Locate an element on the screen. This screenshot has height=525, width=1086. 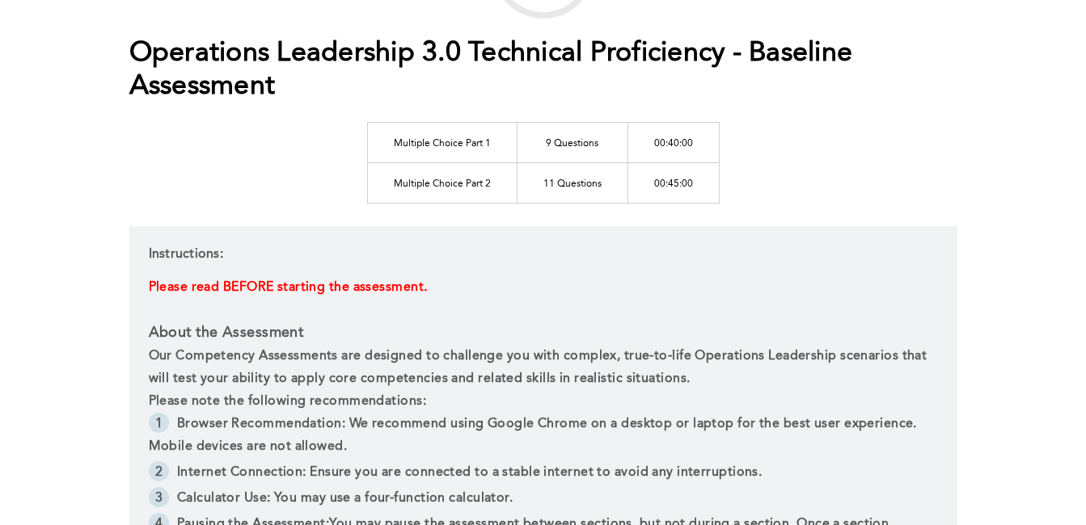
h1: Operations Leadership 3.0 Technical Proficiency - Baseline Assessment is located at coordinates (543, 70).